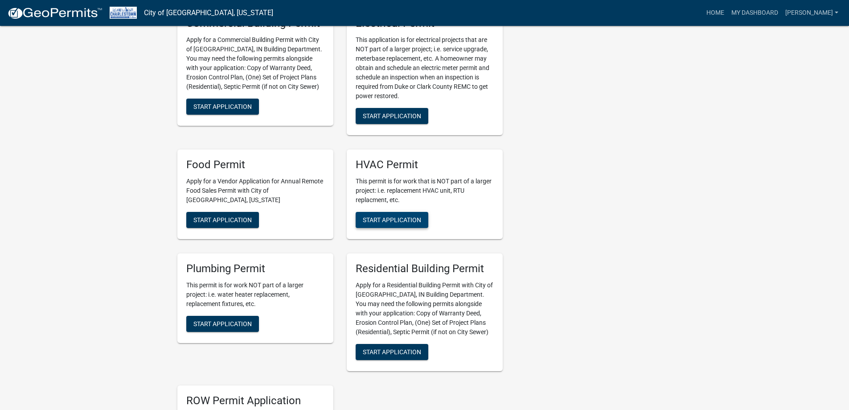  What do you see at coordinates (425, 268) in the screenshot?
I see `h5: Residential Building Permit` at bounding box center [425, 268].